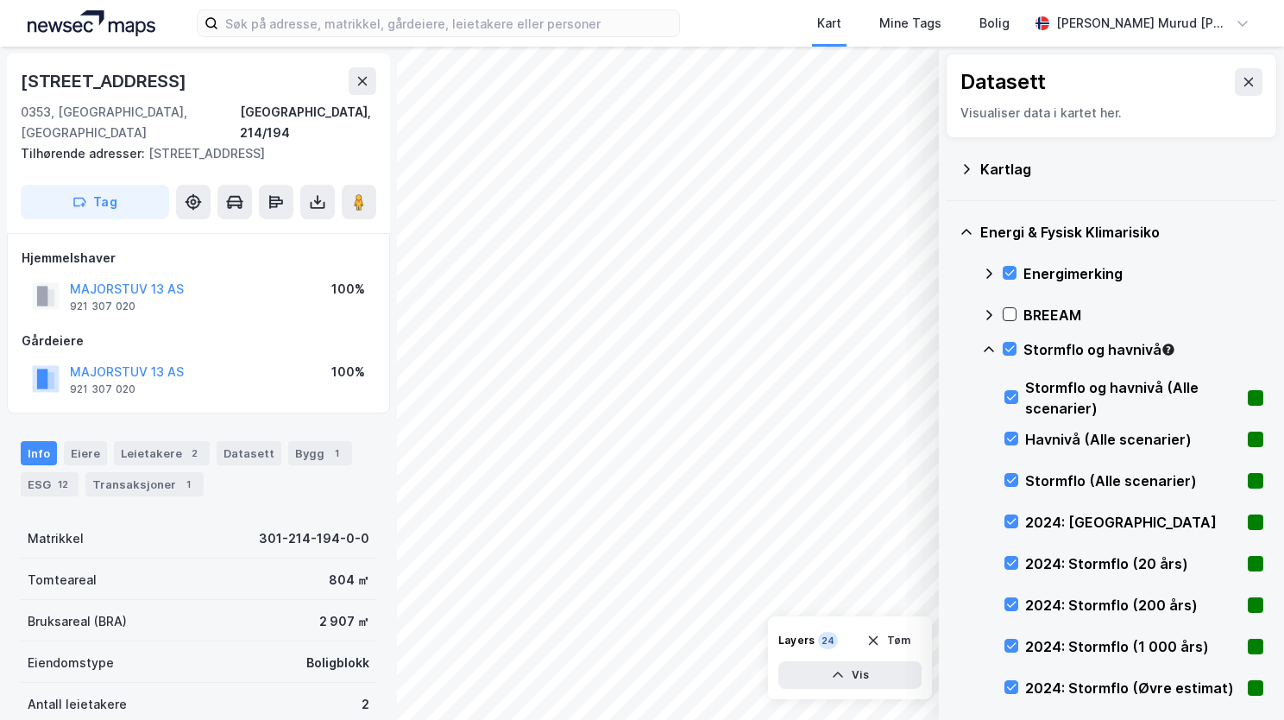 The height and width of the screenshot is (720, 1284). What do you see at coordinates (1169, 350) in the screenshot?
I see `div: Tooltip anchor` at bounding box center [1169, 350].